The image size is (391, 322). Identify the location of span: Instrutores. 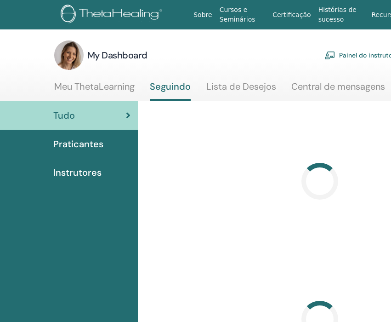
(77, 172).